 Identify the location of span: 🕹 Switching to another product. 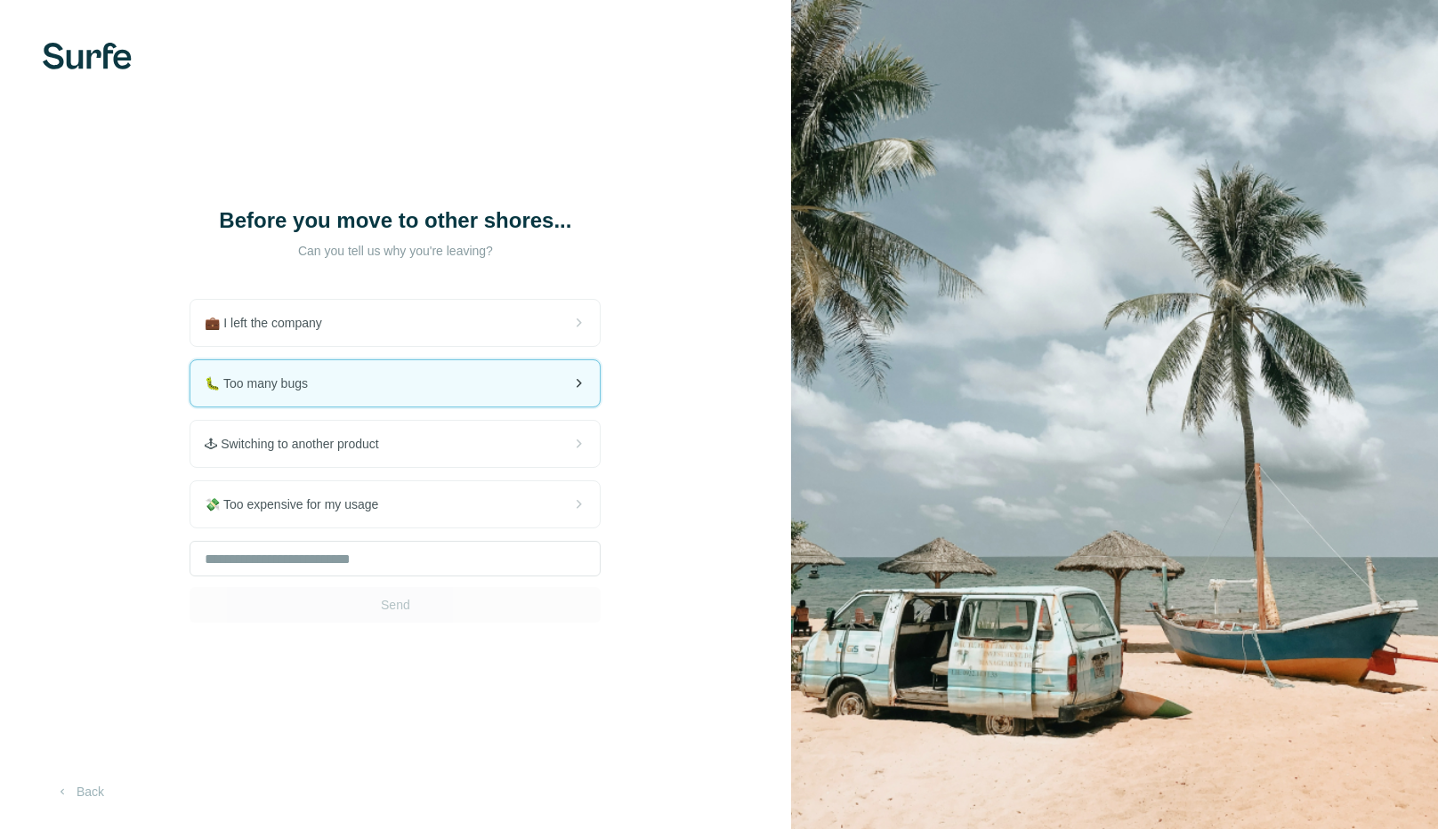
(298, 444).